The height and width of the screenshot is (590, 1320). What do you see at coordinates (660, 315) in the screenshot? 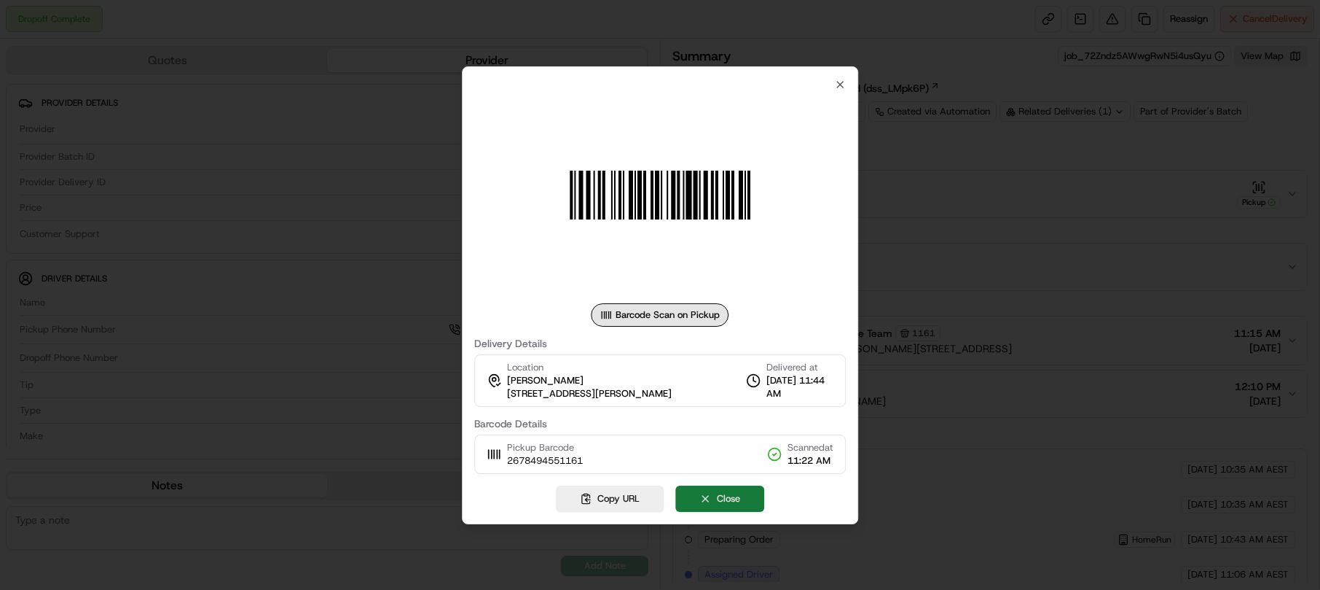
I see `div: Barcode Scan on Pickup` at bounding box center [660, 315].